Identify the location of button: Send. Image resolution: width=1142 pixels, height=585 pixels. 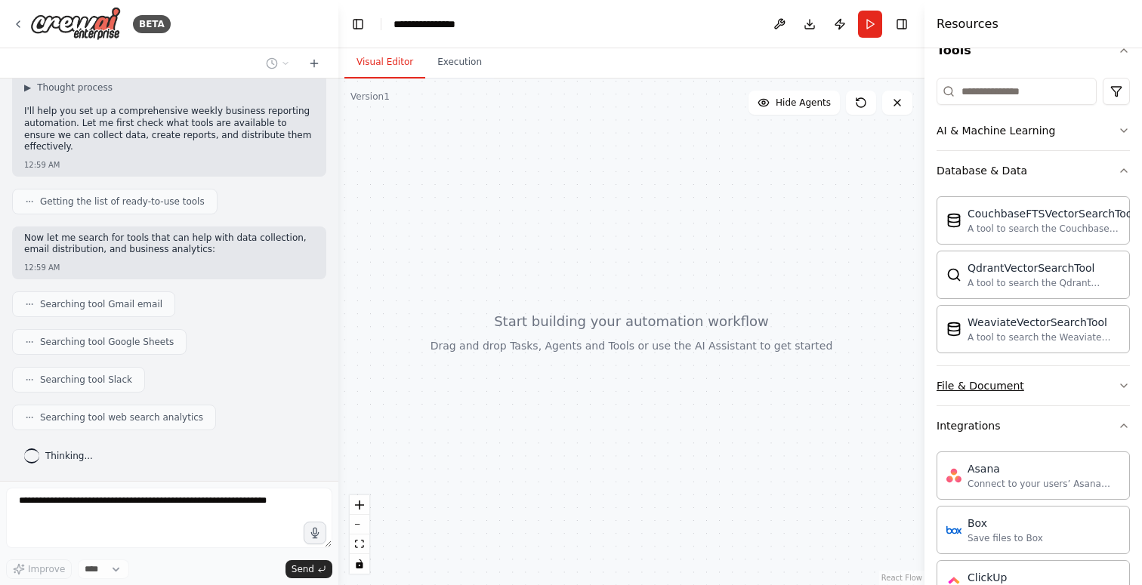
(309, 569).